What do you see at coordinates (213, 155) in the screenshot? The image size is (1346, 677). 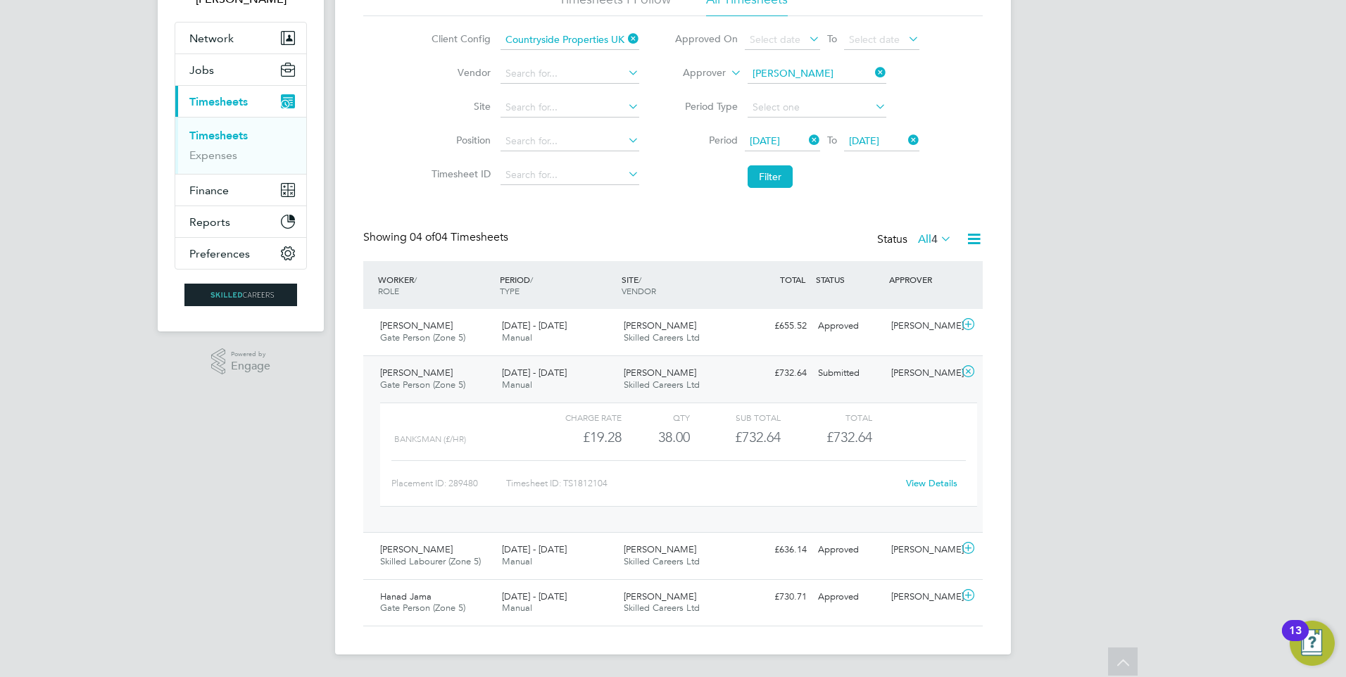 I see `a: Expenses` at bounding box center [213, 155].